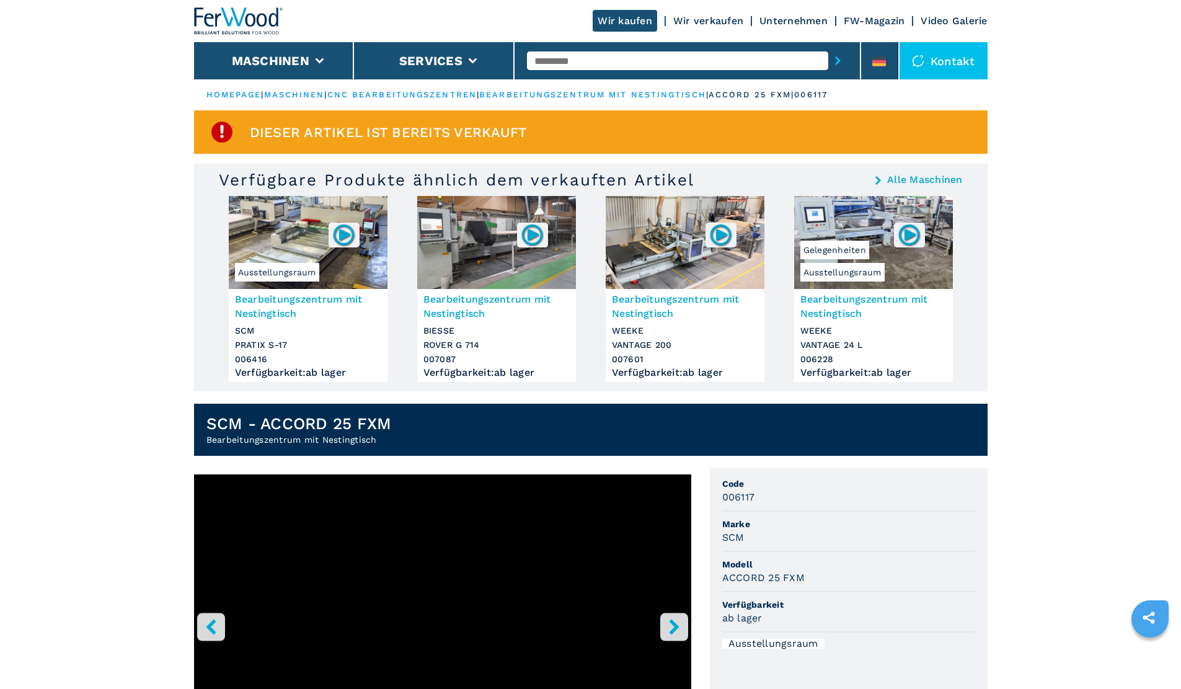 Image resolution: width=1181 pixels, height=689 pixels. What do you see at coordinates (496, 289) in the screenshot?
I see `a: Bearbeitungszentrum mit Nestingtisch BIESSE ROVER G 714007087Bearbeitungszentrum mit Nestingtisch...` at bounding box center [496, 289].